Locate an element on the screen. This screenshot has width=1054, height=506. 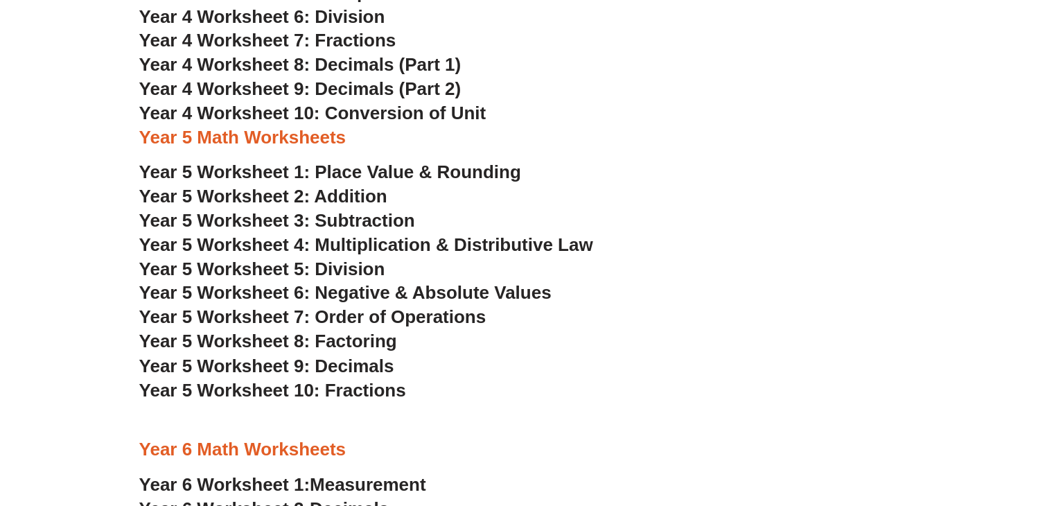
a: Year 6 Worksheet 1:Measurement is located at coordinates (283, 483).